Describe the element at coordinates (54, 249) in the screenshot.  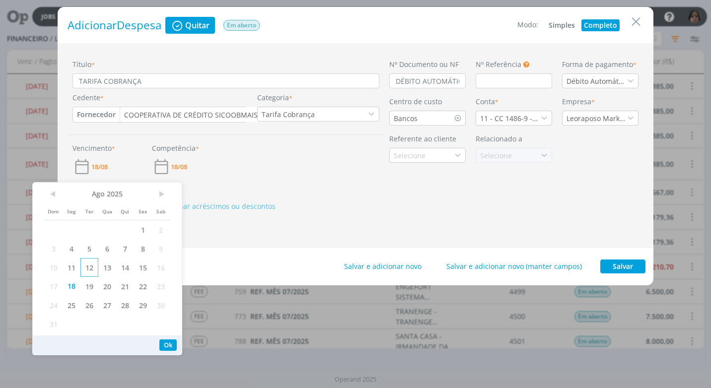
I see `span: 3` at that location.